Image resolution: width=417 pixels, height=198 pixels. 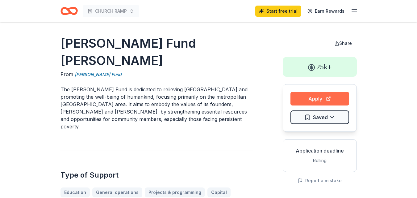 What do you see at coordinates (320, 180) in the screenshot?
I see `button: Report a mistake` at bounding box center [320, 180].